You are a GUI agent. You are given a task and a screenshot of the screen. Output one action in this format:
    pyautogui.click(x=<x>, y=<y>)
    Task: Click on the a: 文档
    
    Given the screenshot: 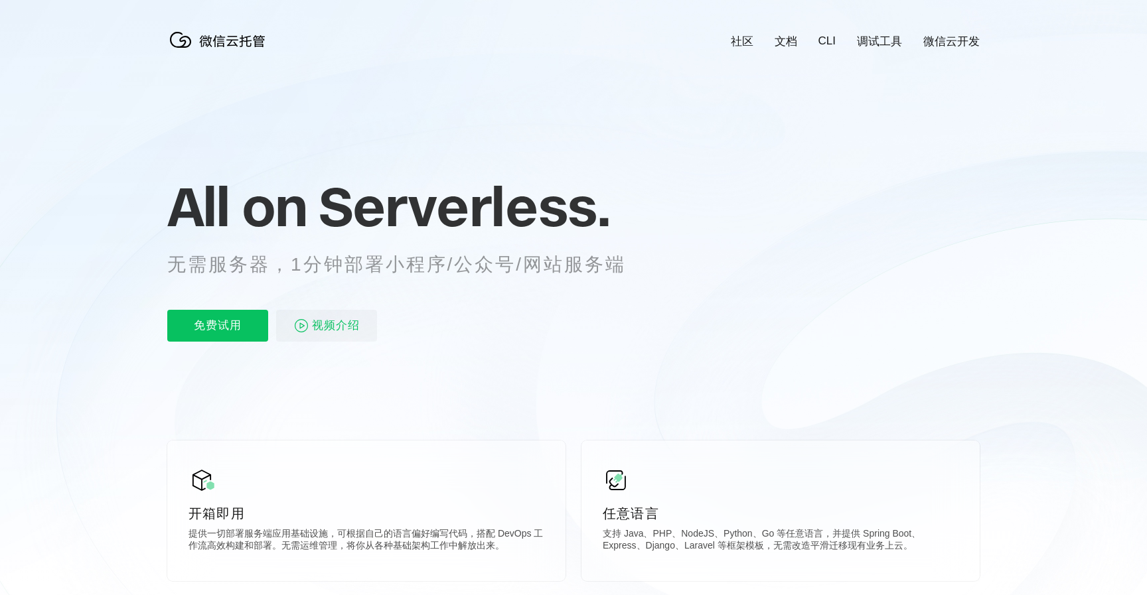 What is the action you would take?
    pyautogui.click(x=786, y=41)
    